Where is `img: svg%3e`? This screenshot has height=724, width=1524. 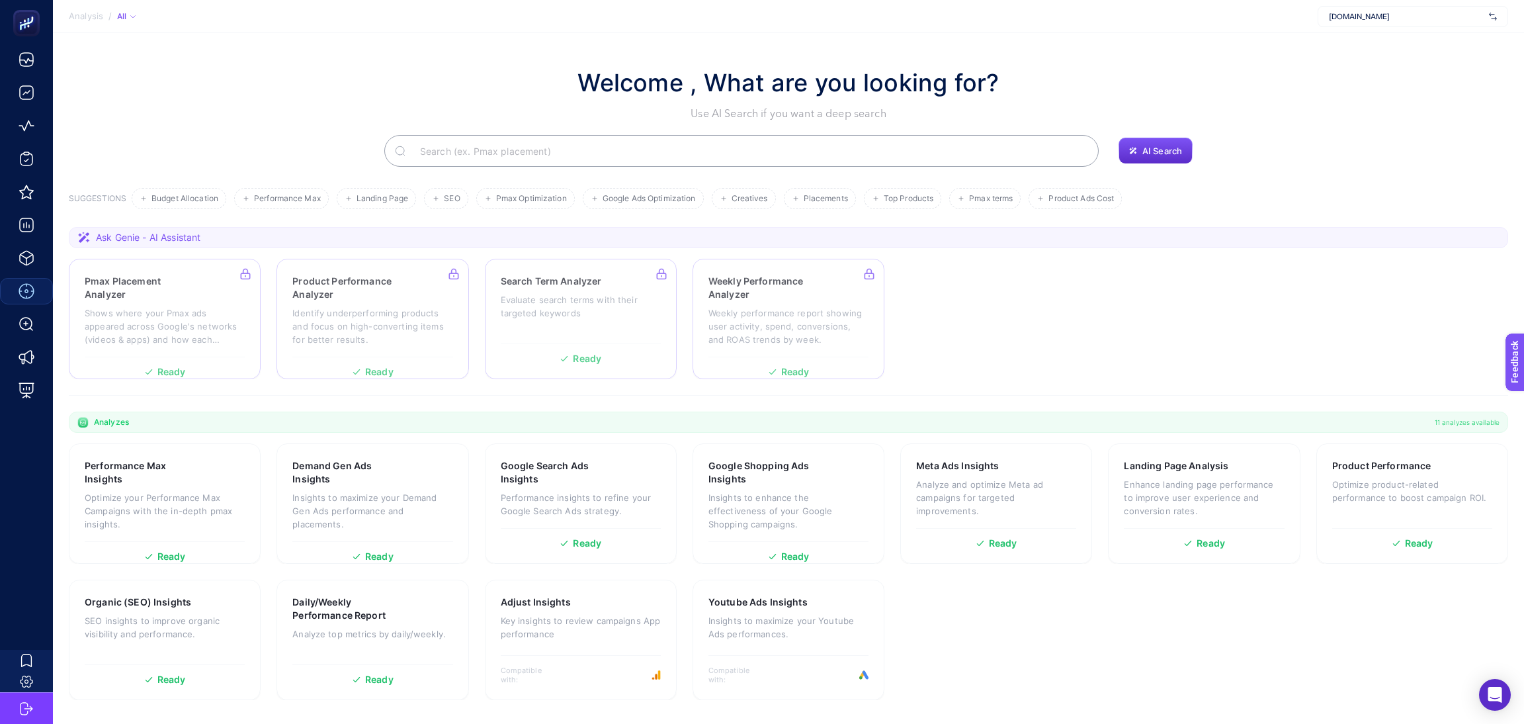
img: svg%3e is located at coordinates (1493, 17).